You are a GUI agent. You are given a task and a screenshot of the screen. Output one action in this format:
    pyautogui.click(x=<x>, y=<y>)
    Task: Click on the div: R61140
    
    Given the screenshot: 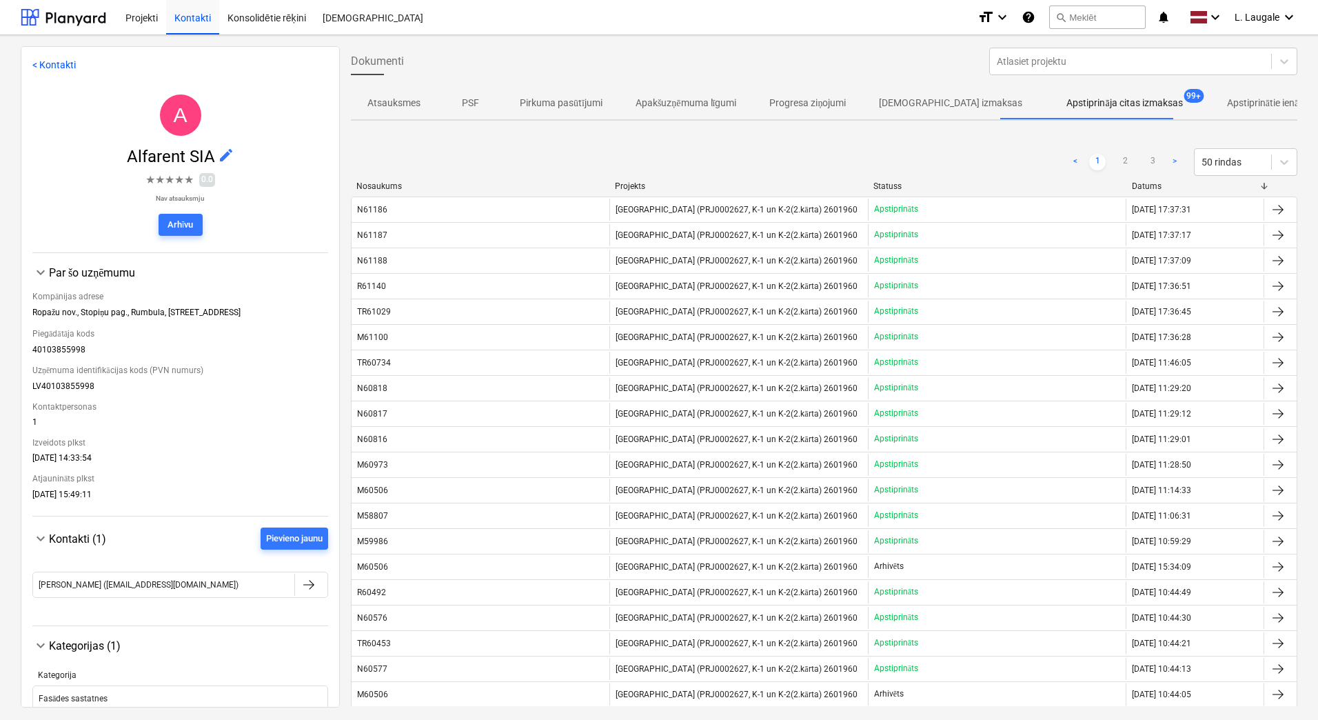 What is the action you would take?
    pyautogui.click(x=372, y=286)
    